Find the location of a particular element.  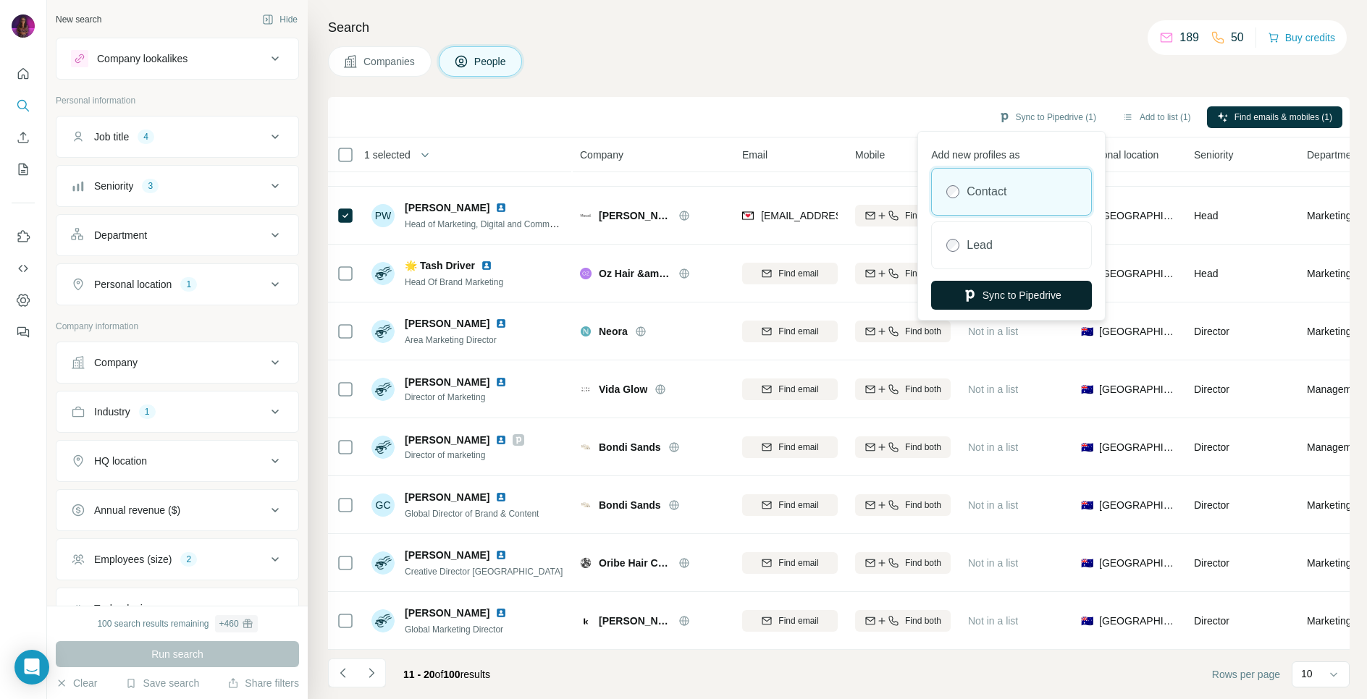

p: 50 is located at coordinates (1238, 38).